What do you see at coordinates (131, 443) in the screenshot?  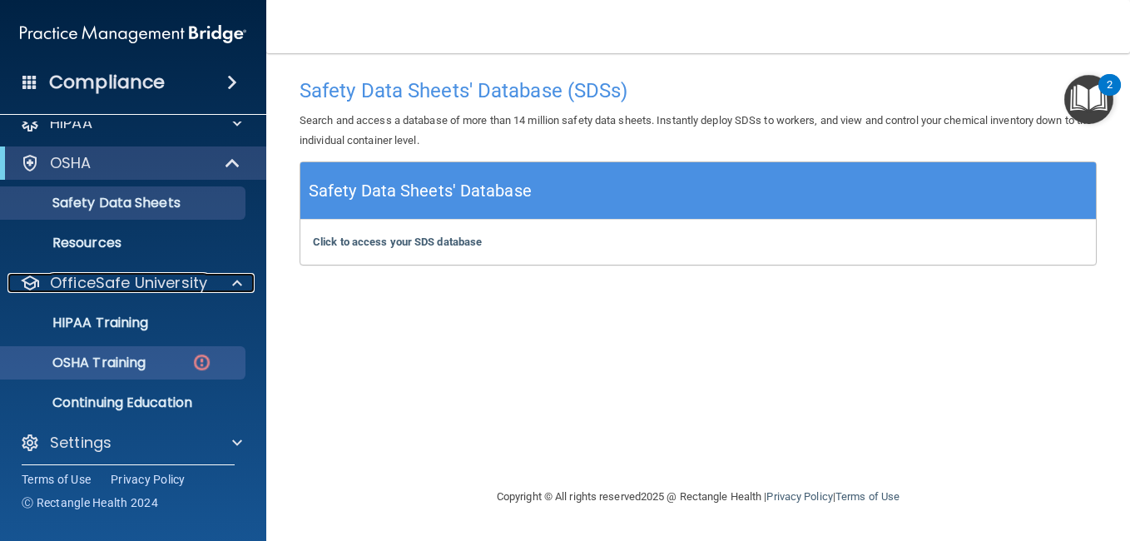 I see `a: Settings` at bounding box center [131, 443].